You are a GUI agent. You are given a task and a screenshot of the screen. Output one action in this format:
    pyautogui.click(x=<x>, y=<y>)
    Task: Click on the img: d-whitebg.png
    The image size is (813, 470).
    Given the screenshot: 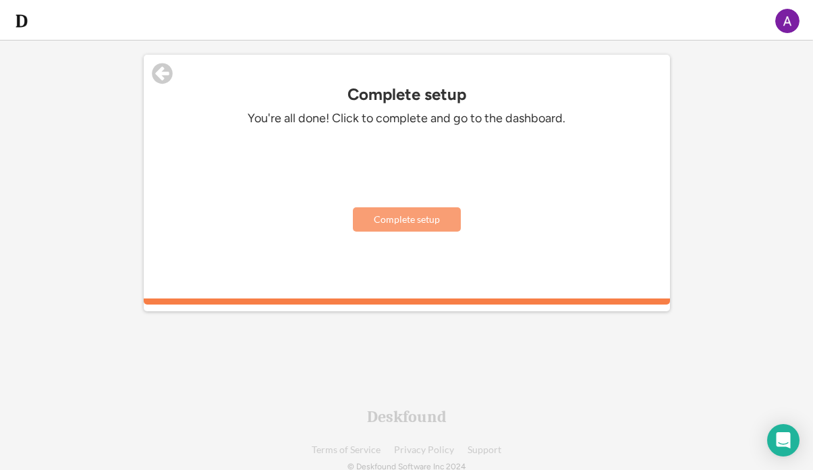 What is the action you would take?
    pyautogui.click(x=22, y=21)
    